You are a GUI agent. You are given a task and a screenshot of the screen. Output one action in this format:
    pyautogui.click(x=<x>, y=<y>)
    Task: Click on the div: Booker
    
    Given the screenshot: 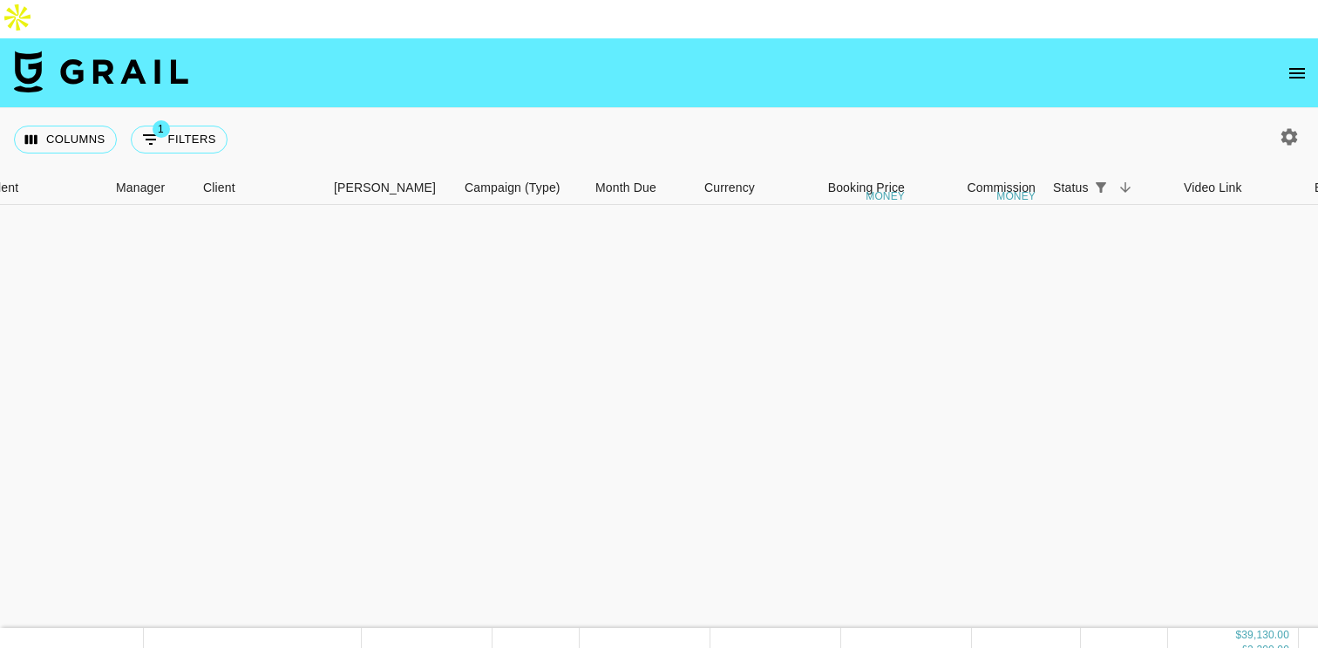 What is the action you would take?
    pyautogui.click(x=390, y=187)
    